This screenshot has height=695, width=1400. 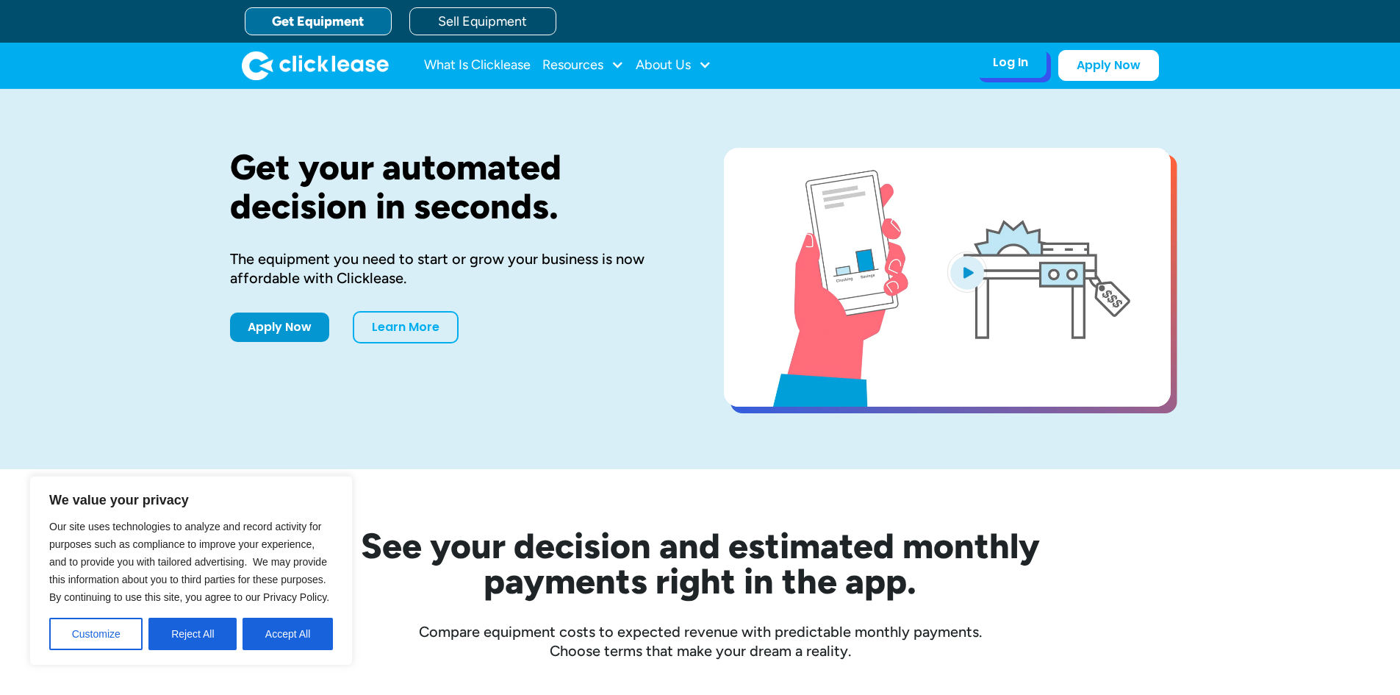 What do you see at coordinates (315, 65) in the screenshot?
I see `a: home` at bounding box center [315, 65].